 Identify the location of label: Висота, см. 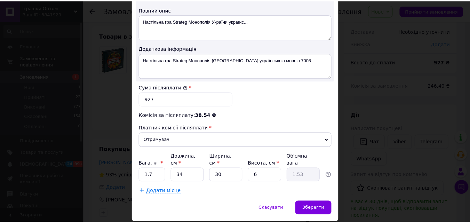
(266, 163).